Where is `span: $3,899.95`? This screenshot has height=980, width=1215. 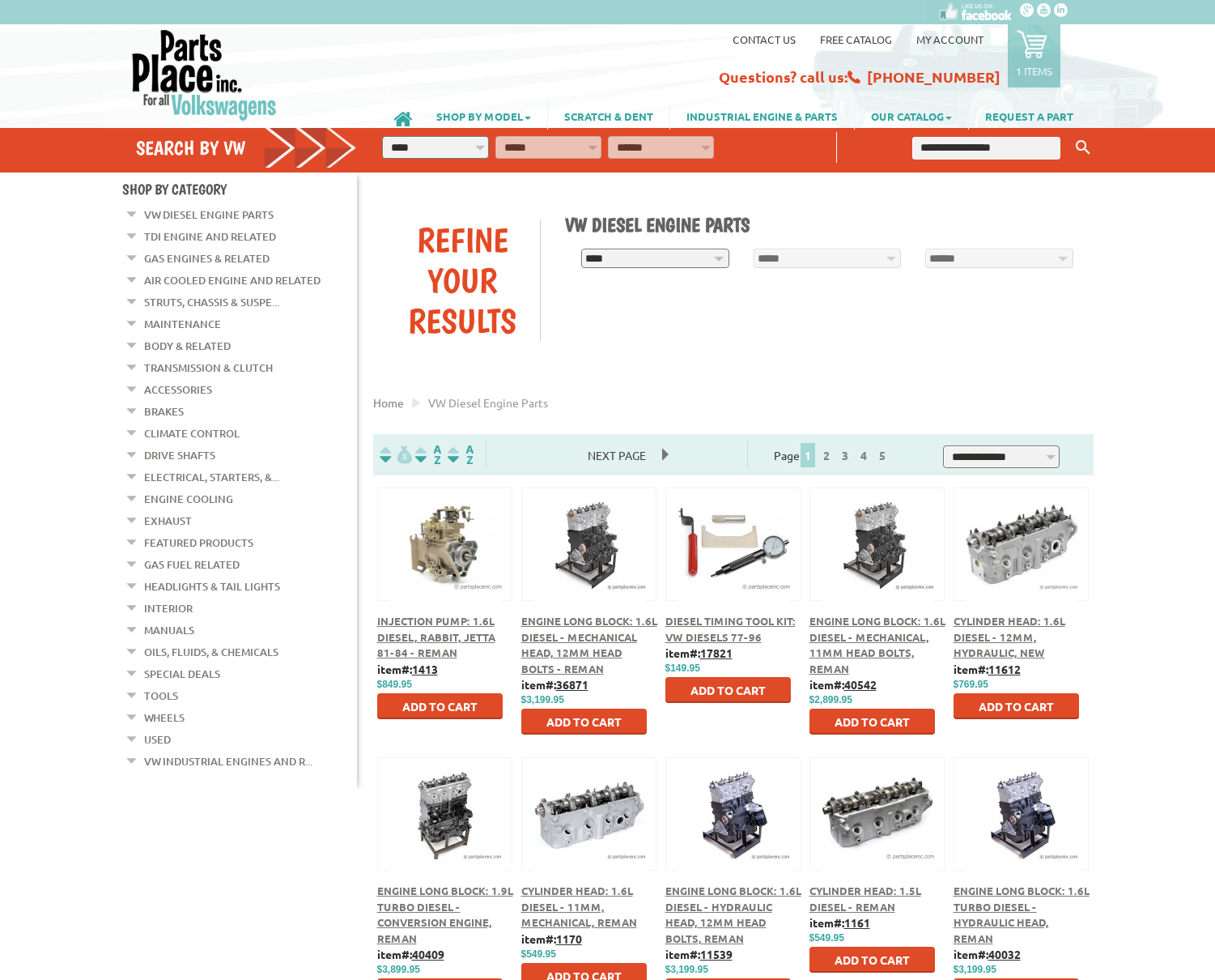
span: $3,899.95 is located at coordinates (398, 969).